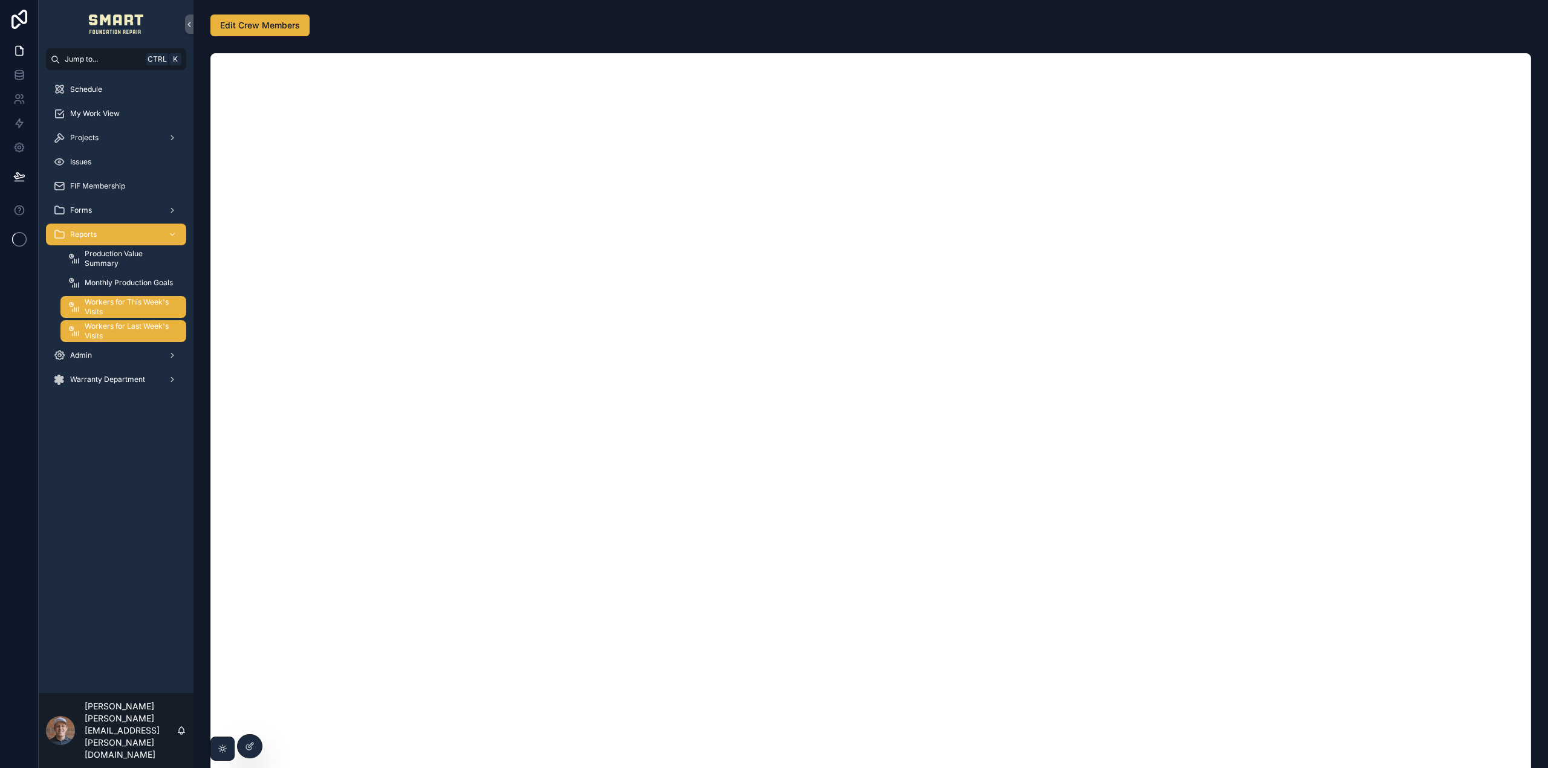  Describe the element at coordinates (260, 25) in the screenshot. I see `button: Edit Crew Members` at that location.